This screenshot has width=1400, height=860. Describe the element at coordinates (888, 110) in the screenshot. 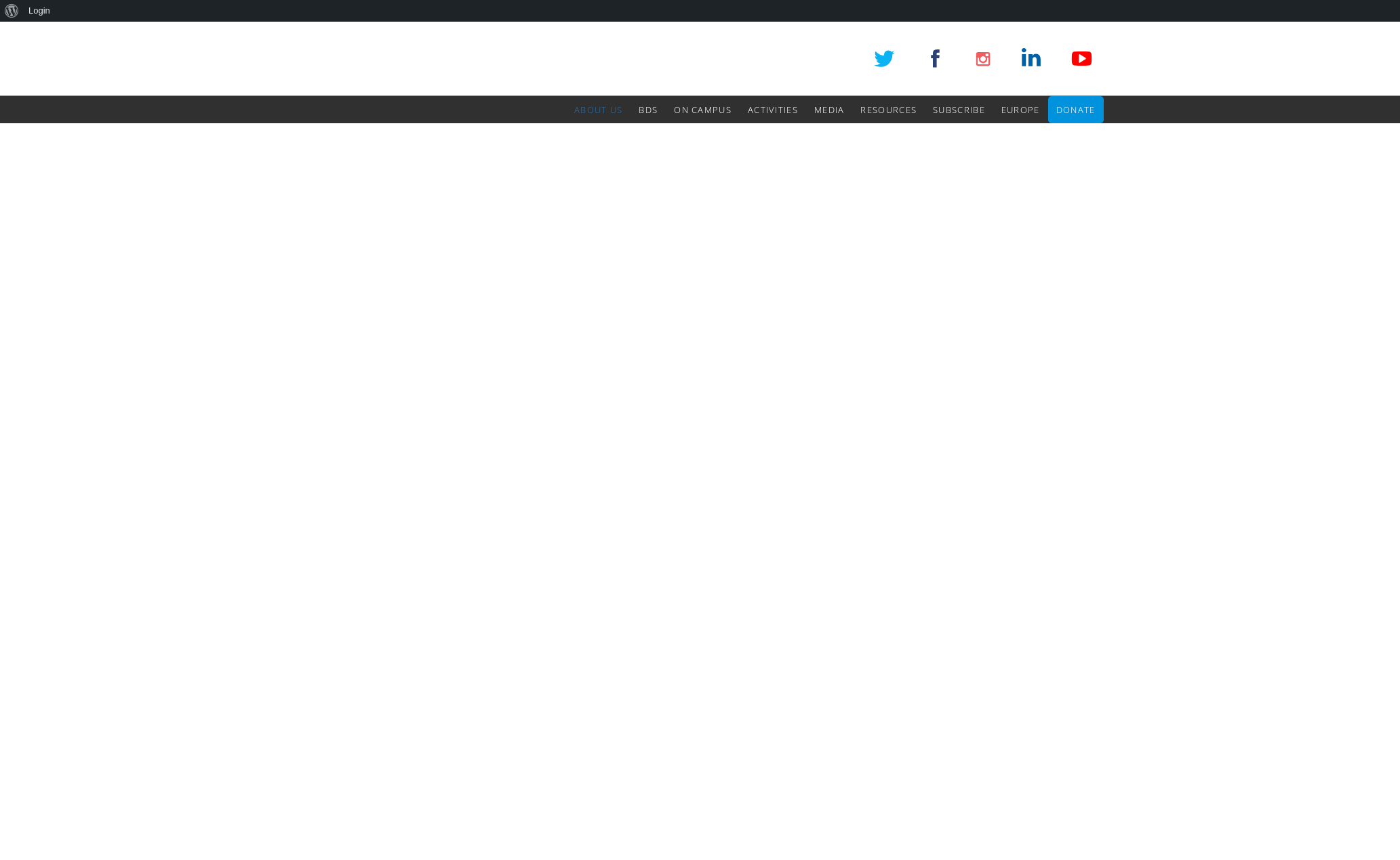

I see `span: Resources` at that location.